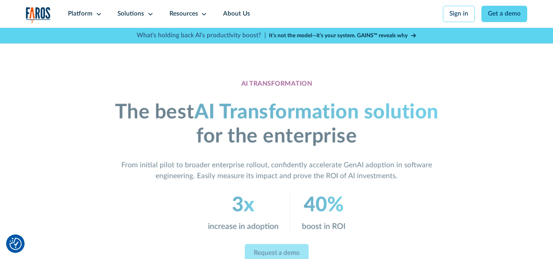 The image size is (553, 259). What do you see at coordinates (338, 36) in the screenshot?
I see `strong: It’s not the model—it’s your system. GAINS™ reveals why` at bounding box center [338, 36].